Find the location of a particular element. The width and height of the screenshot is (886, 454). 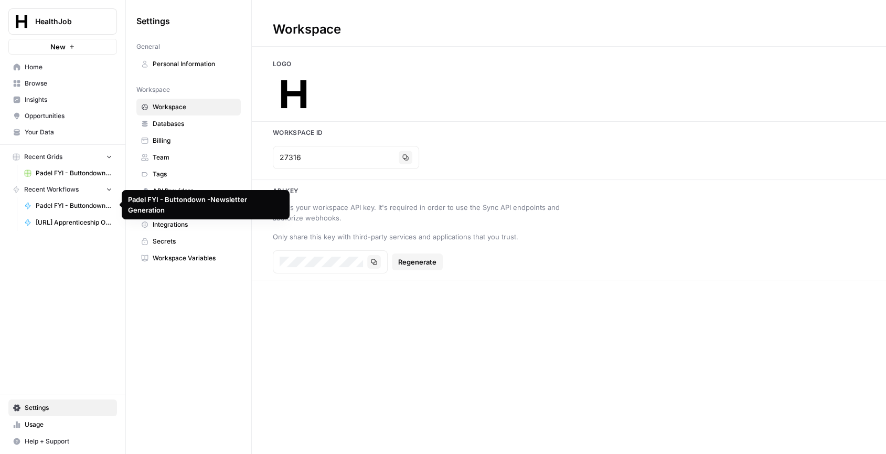

h3: Api key is located at coordinates (569, 191).